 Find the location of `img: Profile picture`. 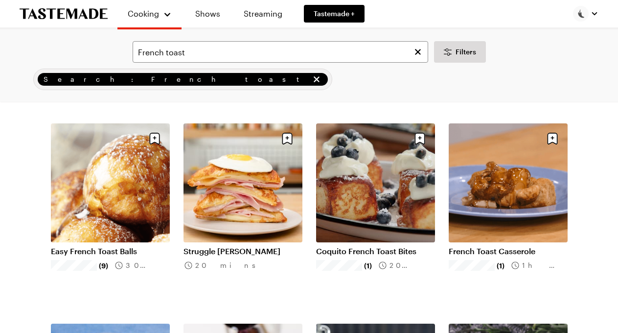

img: Profile picture is located at coordinates (581, 14).